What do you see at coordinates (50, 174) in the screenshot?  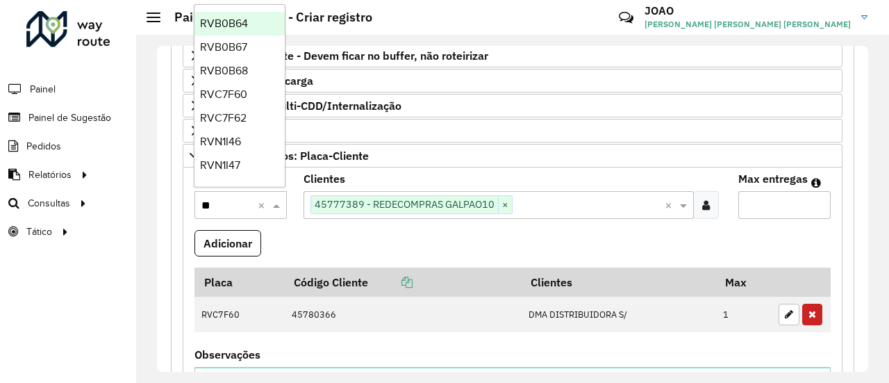 I see `span: Relatórios` at bounding box center [50, 174].